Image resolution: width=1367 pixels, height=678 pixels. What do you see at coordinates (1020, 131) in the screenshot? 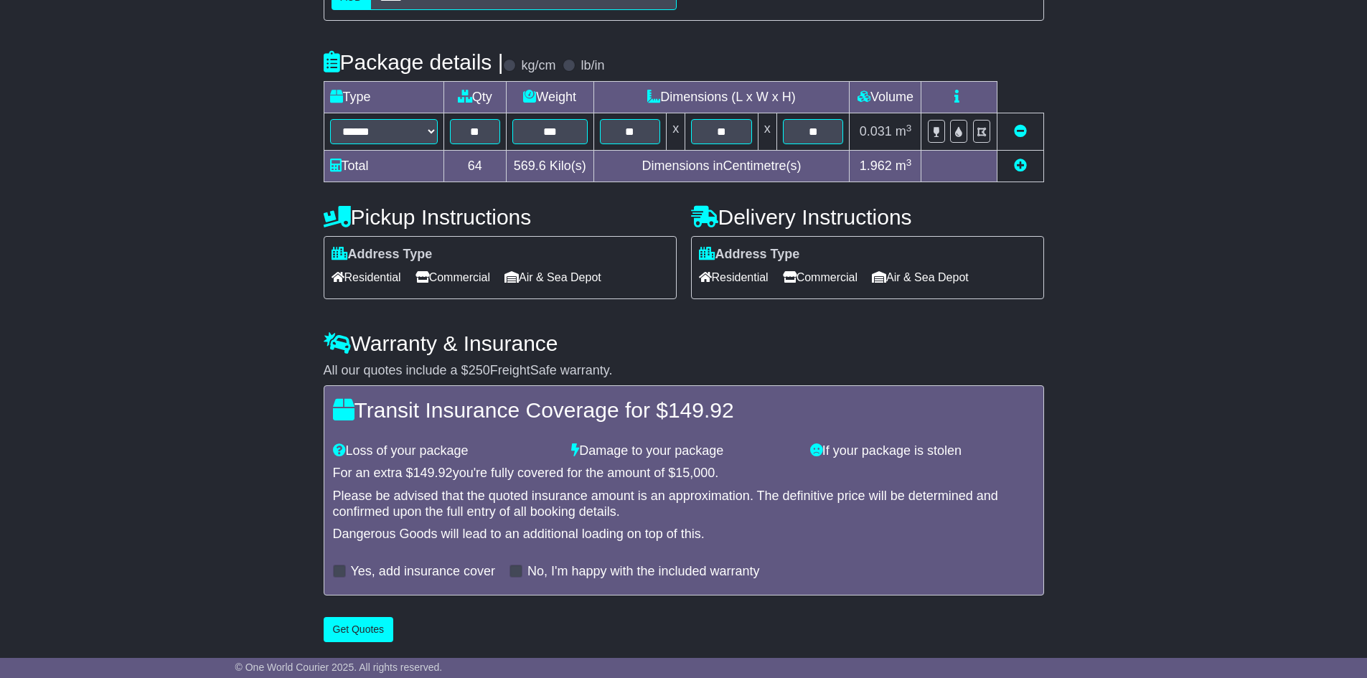
I see `a: Remove this item` at bounding box center [1020, 131].